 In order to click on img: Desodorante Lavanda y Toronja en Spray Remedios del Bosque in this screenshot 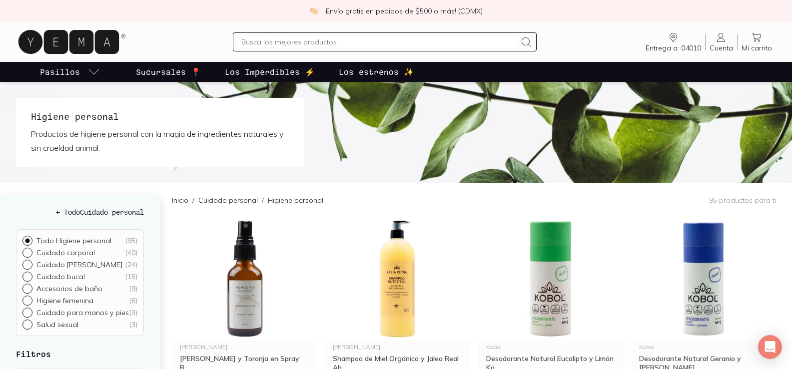, I will do `click(244, 279)`.